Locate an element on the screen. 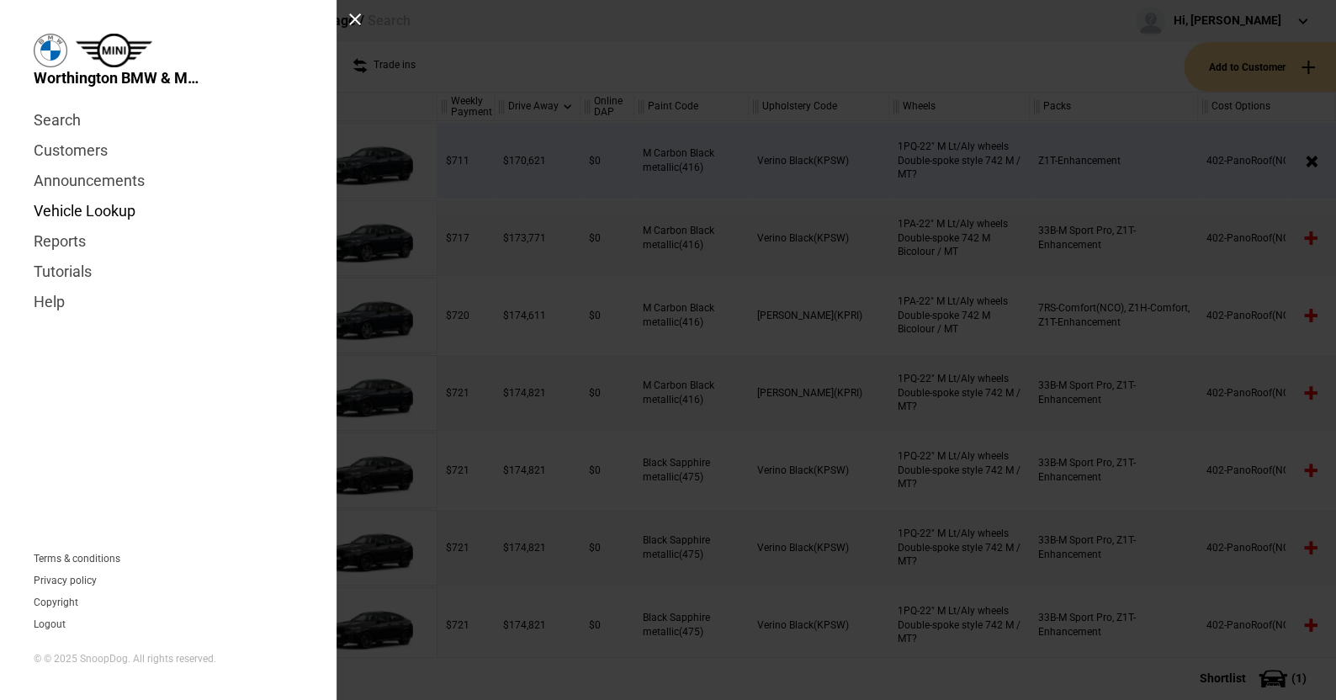 The height and width of the screenshot is (700, 1336). a: Terms & conditions is located at coordinates (77, 559).